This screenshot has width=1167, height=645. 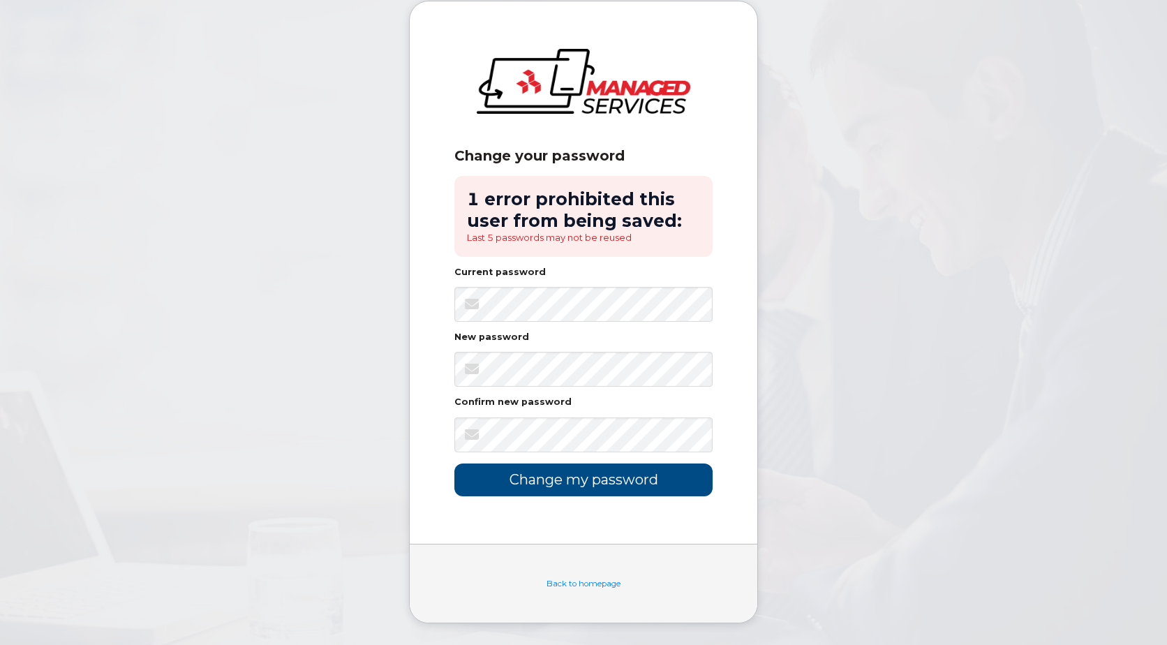 What do you see at coordinates (500, 272) in the screenshot?
I see `label: Current password` at bounding box center [500, 272].